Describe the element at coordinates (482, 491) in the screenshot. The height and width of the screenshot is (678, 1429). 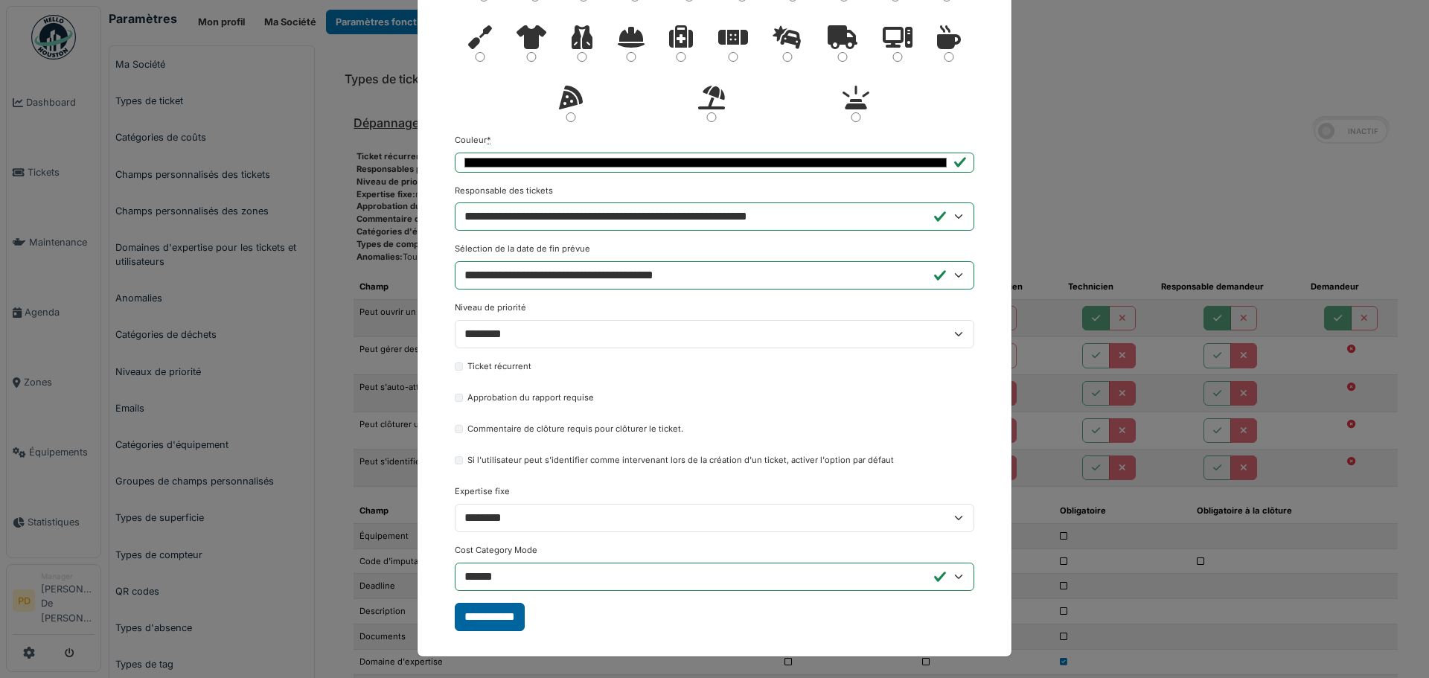
I see `label: Expertise fixe` at that location.